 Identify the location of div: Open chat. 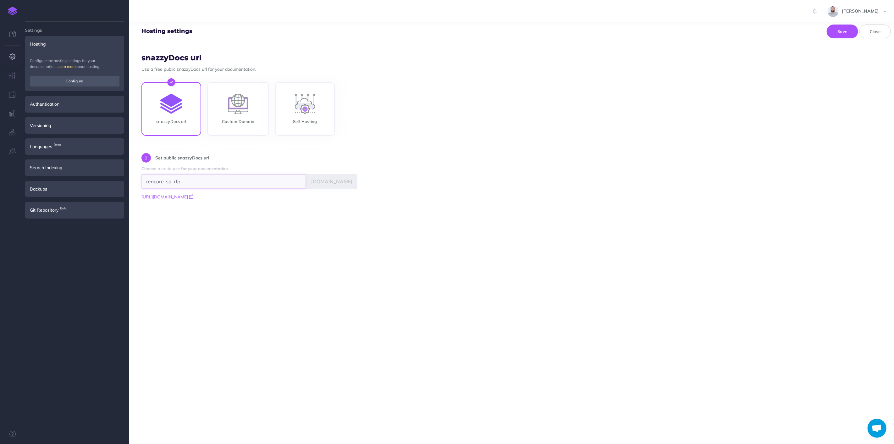
(877, 428).